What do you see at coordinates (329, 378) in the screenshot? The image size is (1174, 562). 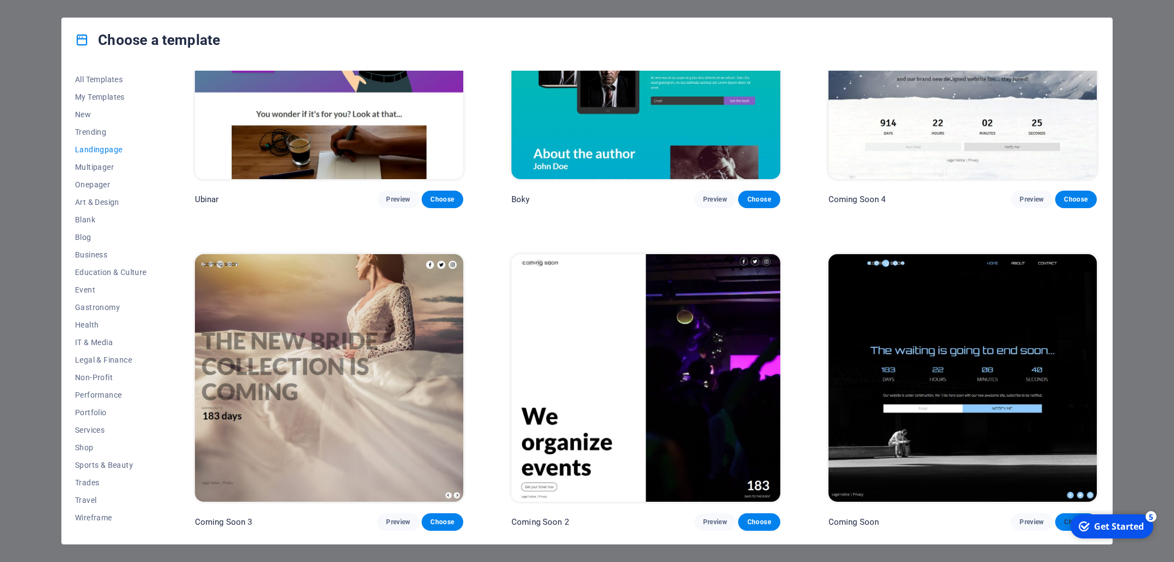 I see `img: Coming Soon 3` at bounding box center [329, 378].